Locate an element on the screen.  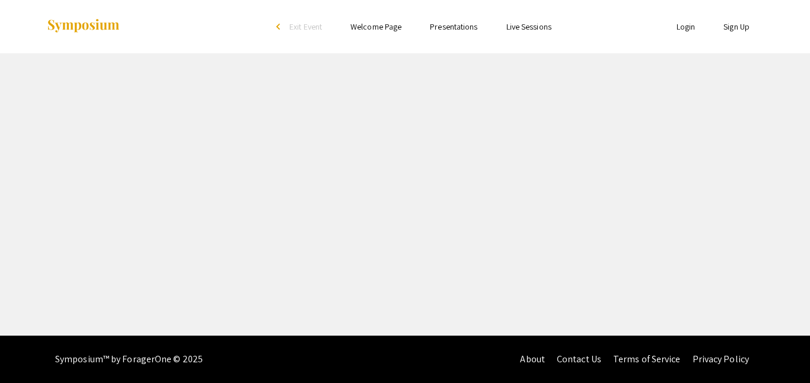
a: Sign Up is located at coordinates (736, 27).